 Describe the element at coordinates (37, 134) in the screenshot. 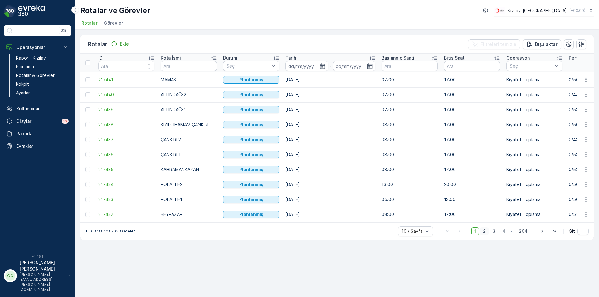

I see `a: Raporlar` at that location.